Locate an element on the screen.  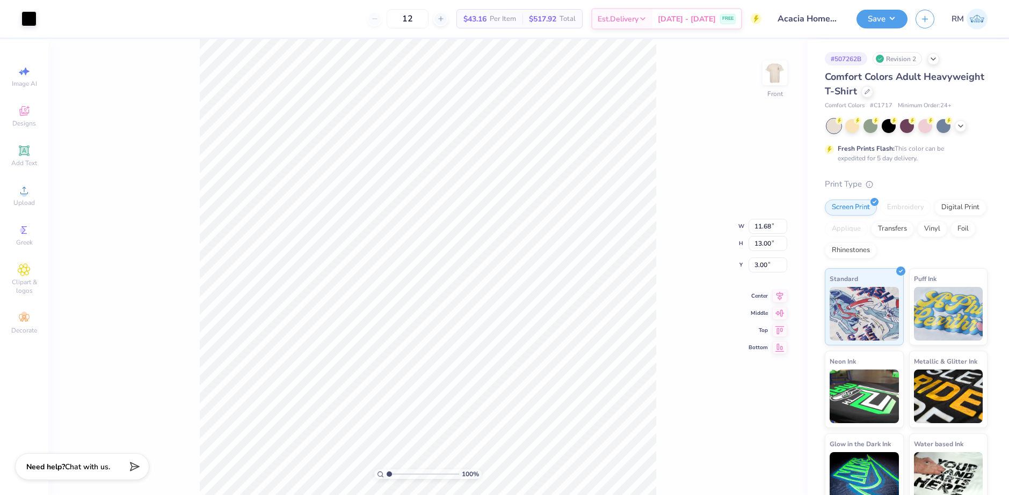
img: Standard is located at coordinates (864, 314).